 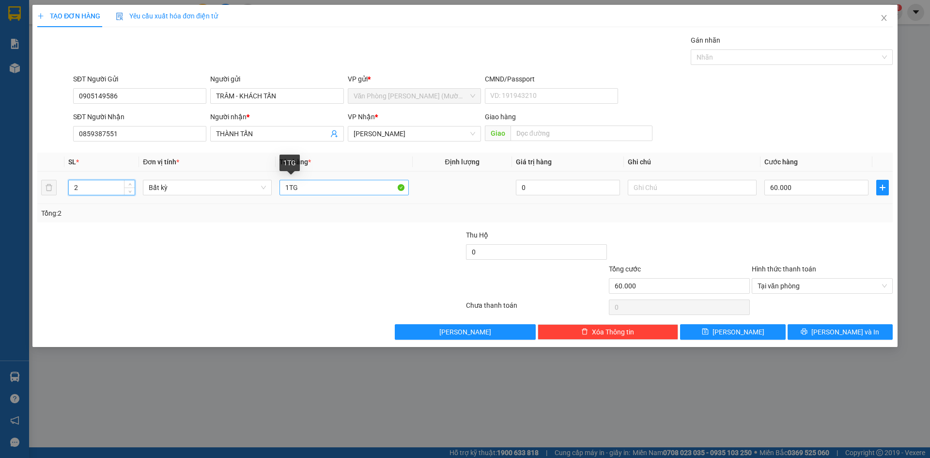 I want to click on span: Đơn vị tính, so click(x=161, y=162).